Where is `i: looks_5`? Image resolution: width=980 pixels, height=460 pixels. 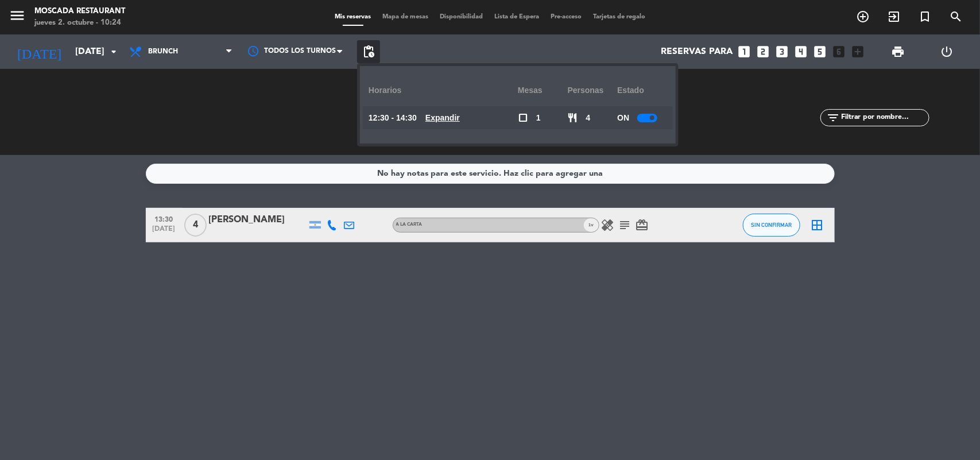 i: looks_5 is located at coordinates (820, 52).